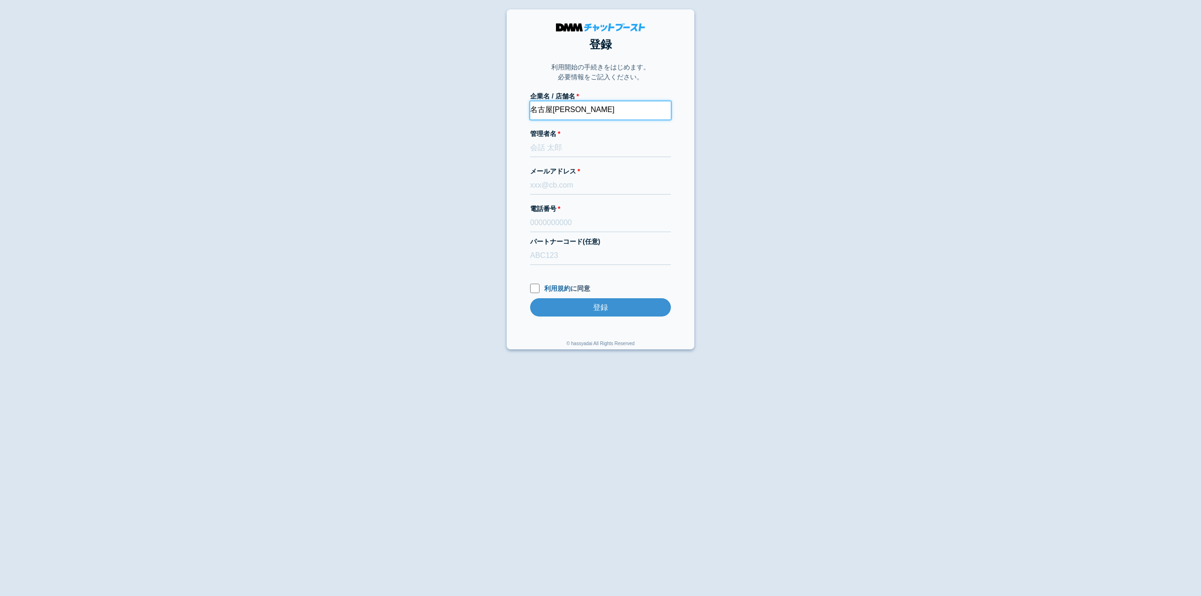 This screenshot has height=596, width=1201. What do you see at coordinates (600, 209) in the screenshot?
I see `label: 電話番号` at bounding box center [600, 209].